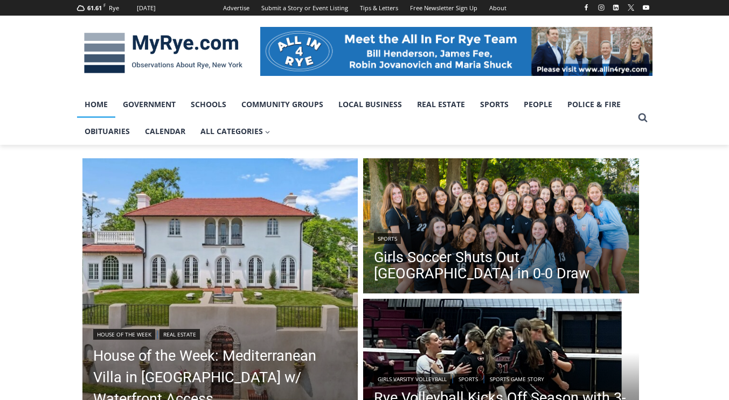 This screenshot has width=729, height=400. What do you see at coordinates (94, 8) in the screenshot?
I see `span: 61.61` at bounding box center [94, 8].